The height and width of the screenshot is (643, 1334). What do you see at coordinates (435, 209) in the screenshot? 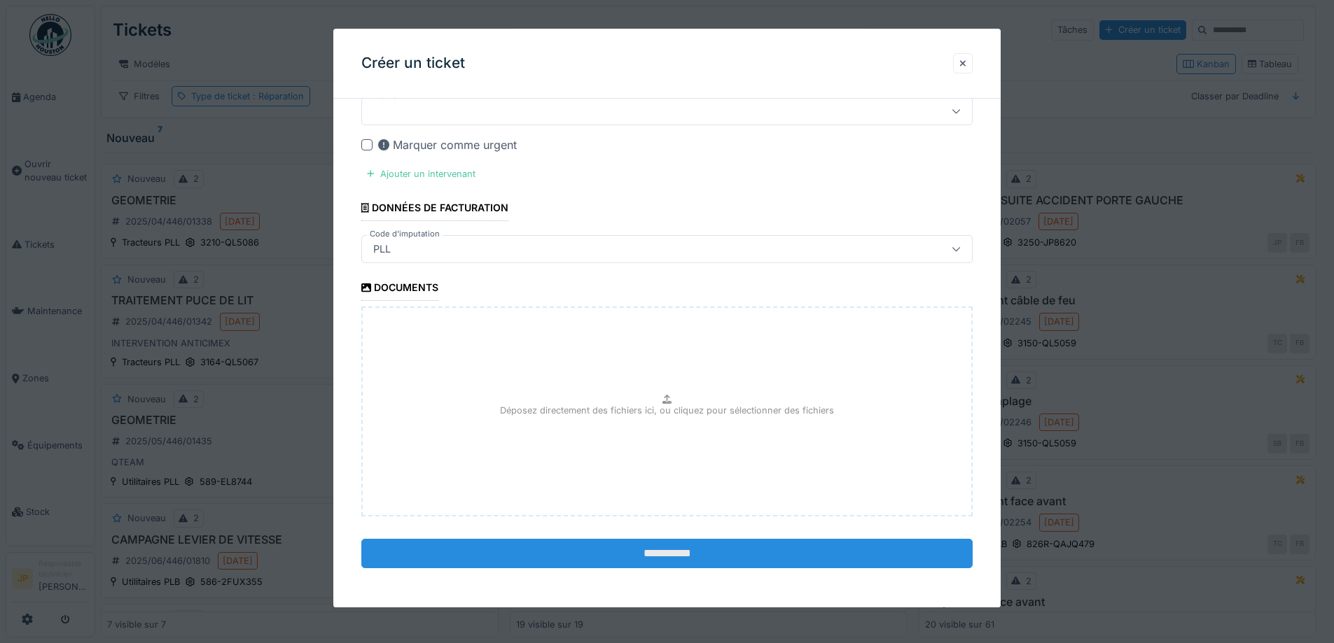
I see `div: Données de facturation` at bounding box center [435, 209].